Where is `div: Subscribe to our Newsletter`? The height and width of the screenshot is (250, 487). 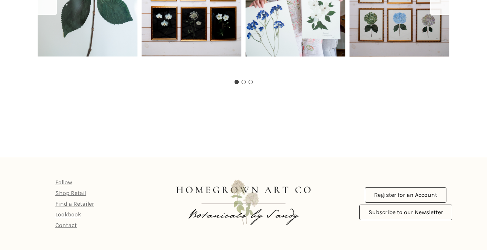 div: Subscribe to our Newsletter is located at coordinates (406, 212).